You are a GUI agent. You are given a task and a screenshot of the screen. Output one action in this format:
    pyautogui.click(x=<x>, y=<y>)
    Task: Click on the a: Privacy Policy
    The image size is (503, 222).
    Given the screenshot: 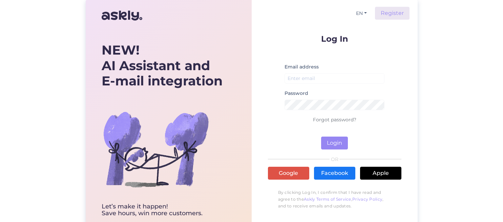 What is the action you would take?
    pyautogui.click(x=367, y=199)
    